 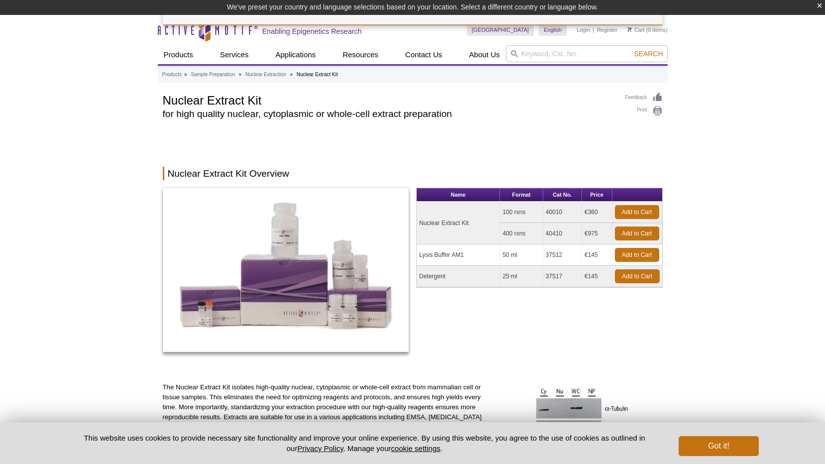 What do you see at coordinates (458, 255) in the screenshot?
I see `td: Lysis Buffer AM1` at bounding box center [458, 255].